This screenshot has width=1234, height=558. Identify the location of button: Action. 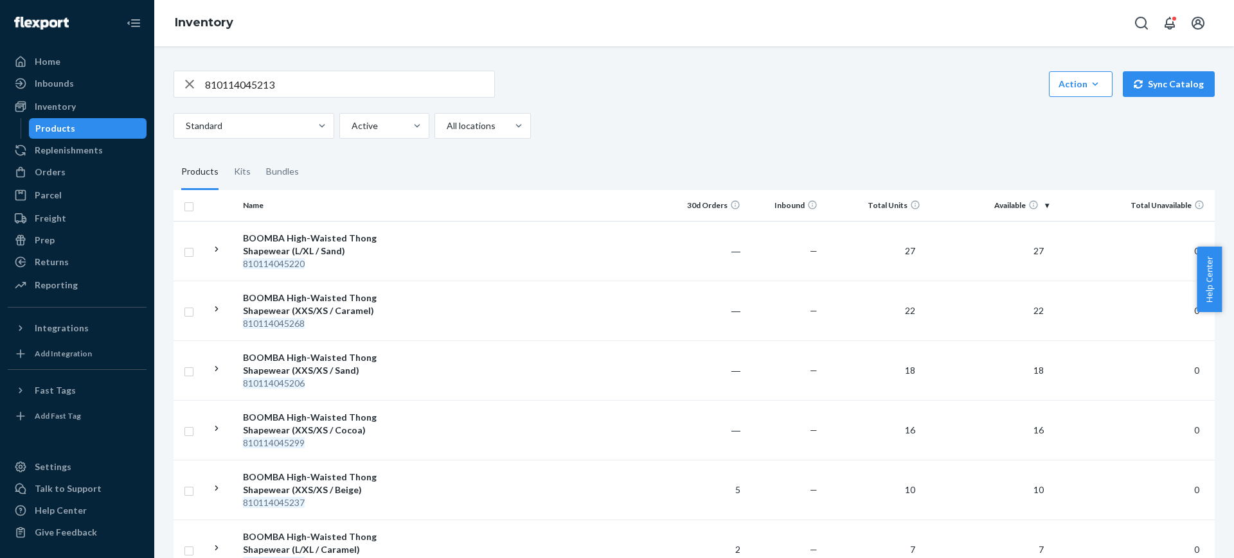
(1080, 84).